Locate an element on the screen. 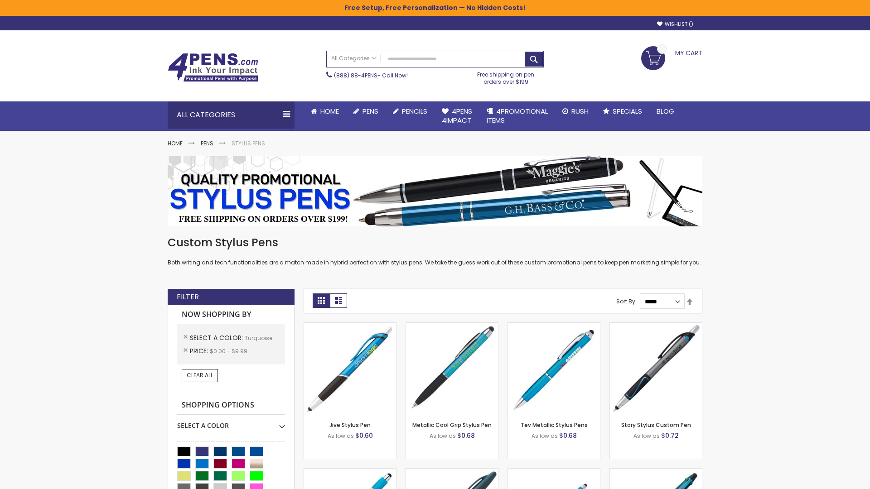  span: 4PROMOTIONAL ITEMS is located at coordinates (517, 115).